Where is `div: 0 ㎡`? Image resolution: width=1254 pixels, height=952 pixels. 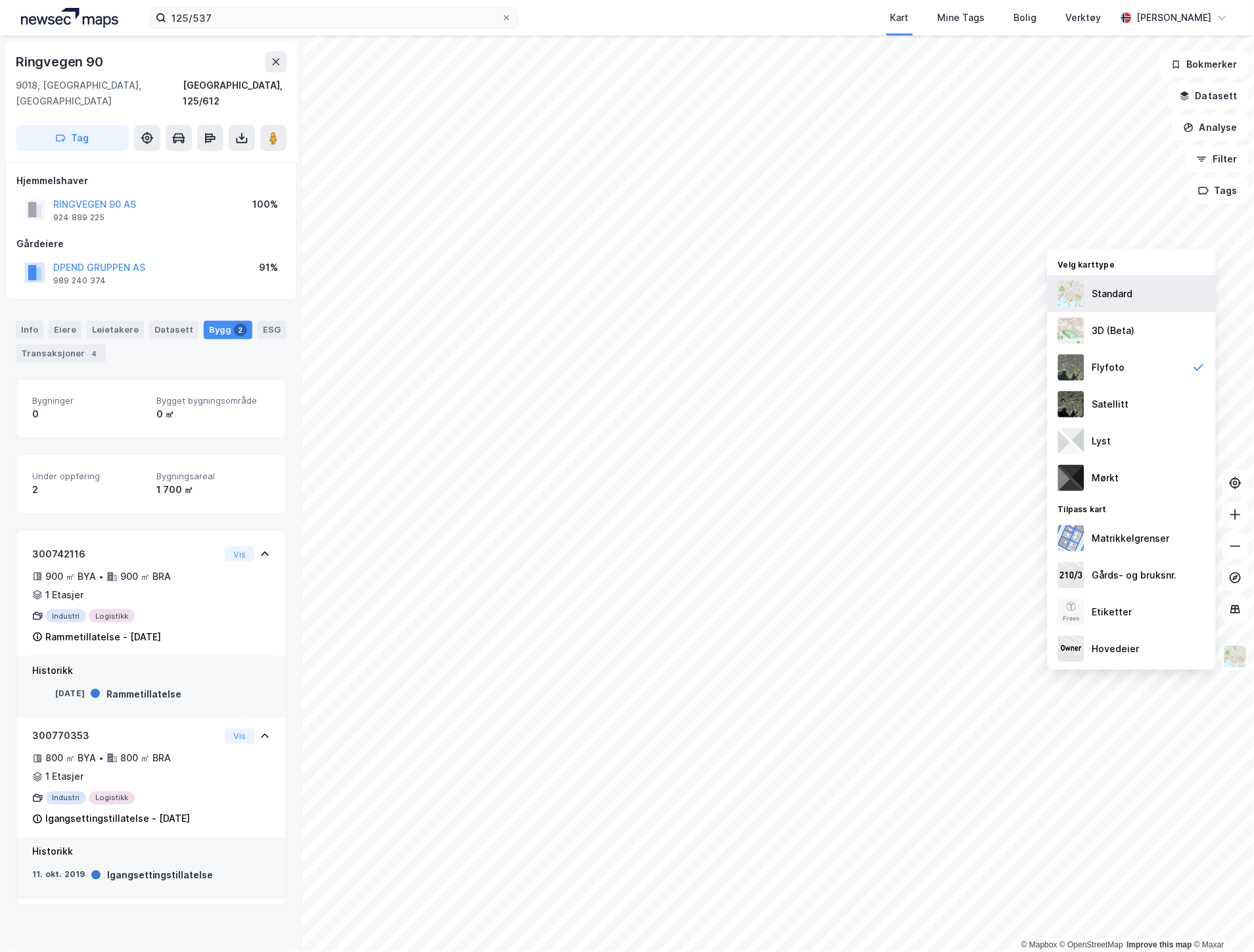
div: 0 ㎡ is located at coordinates (213, 414).